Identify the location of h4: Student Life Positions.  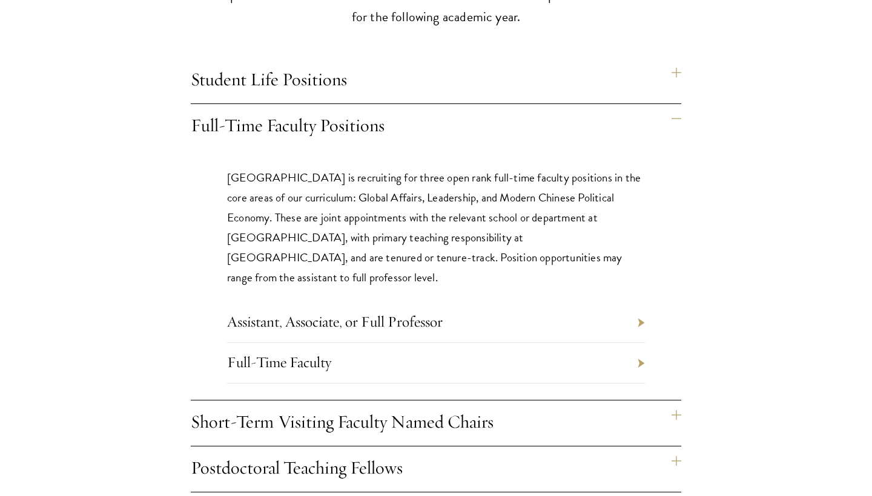
(436, 80).